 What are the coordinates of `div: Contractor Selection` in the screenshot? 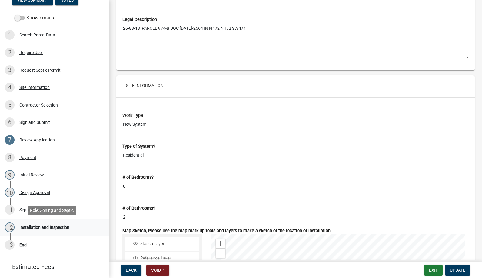 It's located at (38, 105).